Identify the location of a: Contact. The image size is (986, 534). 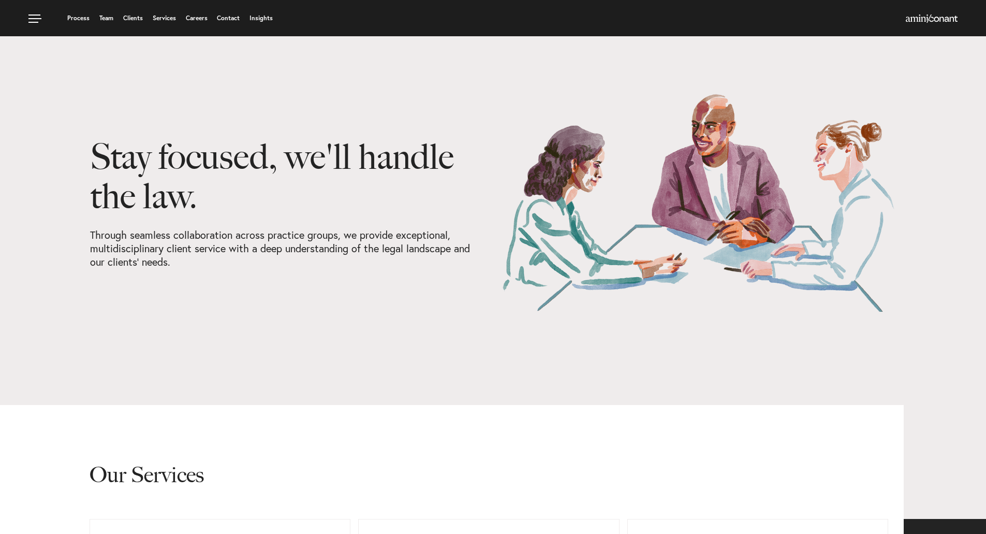
(228, 18).